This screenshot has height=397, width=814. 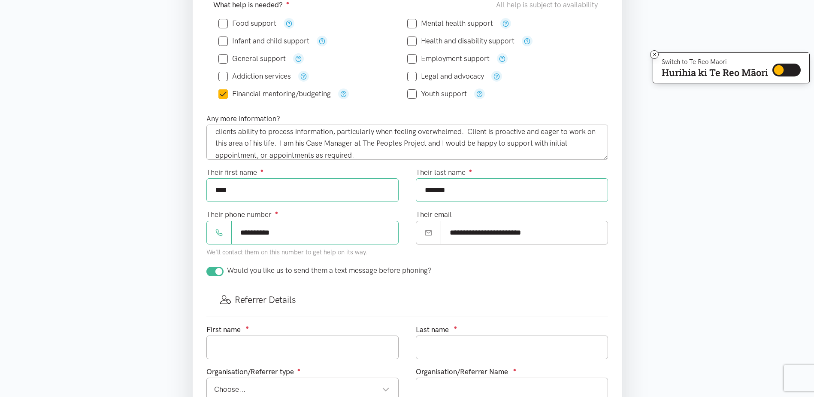 I want to click on label: Food support, so click(x=247, y=23).